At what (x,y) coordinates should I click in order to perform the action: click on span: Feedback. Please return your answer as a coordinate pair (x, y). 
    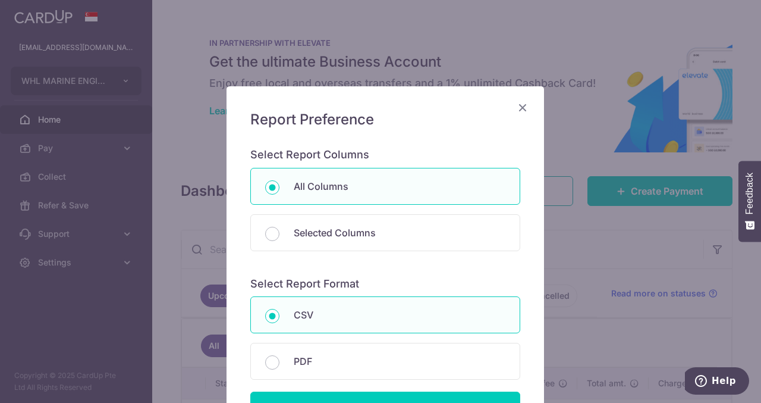
    Looking at the image, I should click on (750, 193).